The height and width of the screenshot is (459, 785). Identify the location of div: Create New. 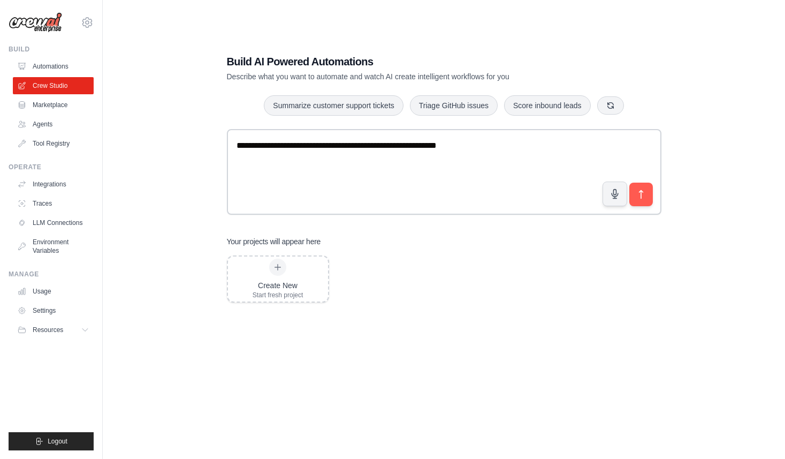
(278, 285).